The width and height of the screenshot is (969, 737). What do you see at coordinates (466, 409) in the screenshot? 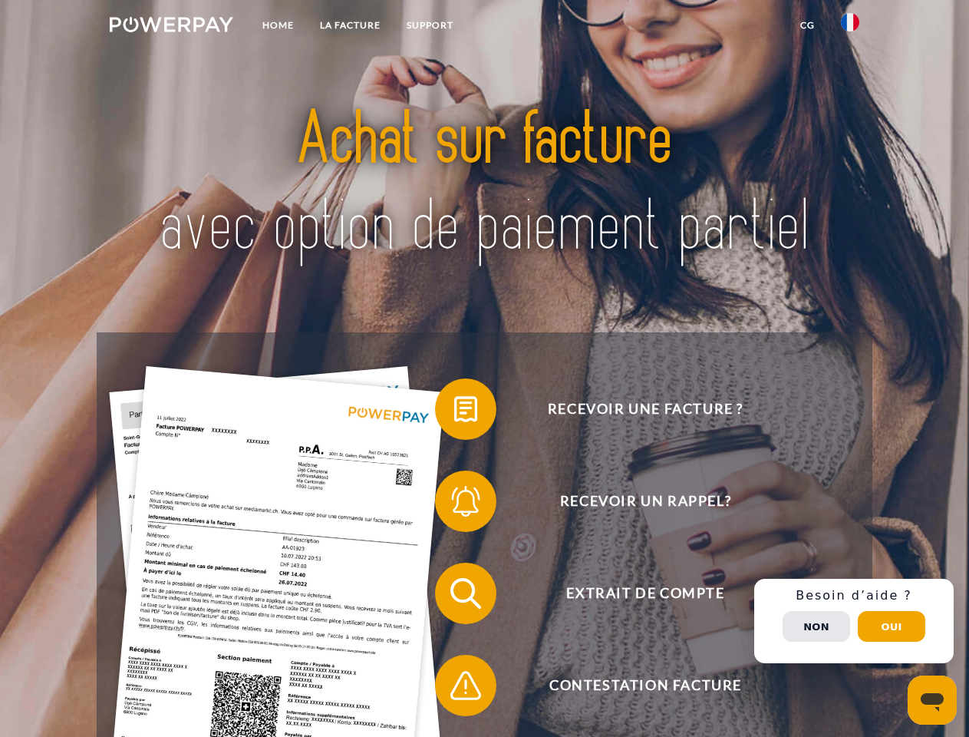
I see `img: qb_bill.svg` at bounding box center [466, 409].